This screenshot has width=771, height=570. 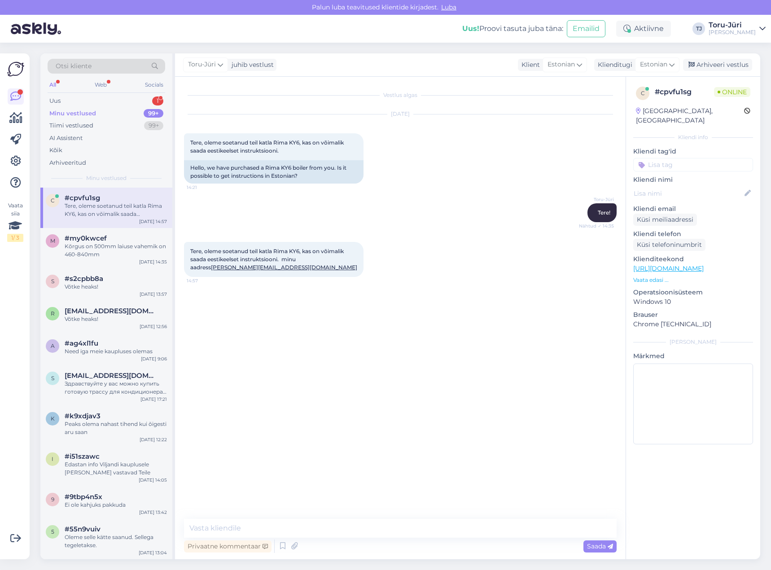 What do you see at coordinates (228, 546) in the screenshot?
I see `div: Privaatne kommentaar` at bounding box center [228, 546].